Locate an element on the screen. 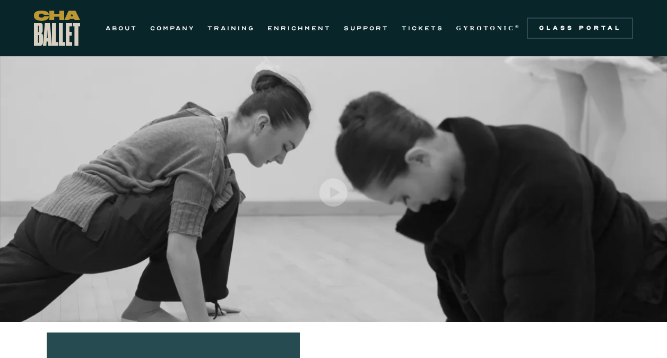 The image size is (667, 358). a: SUPPORT is located at coordinates (366, 28).